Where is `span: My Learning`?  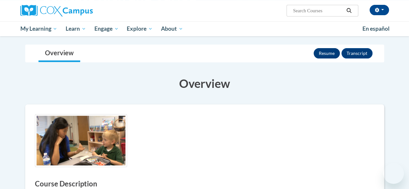 span: My Learning is located at coordinates (38, 29).